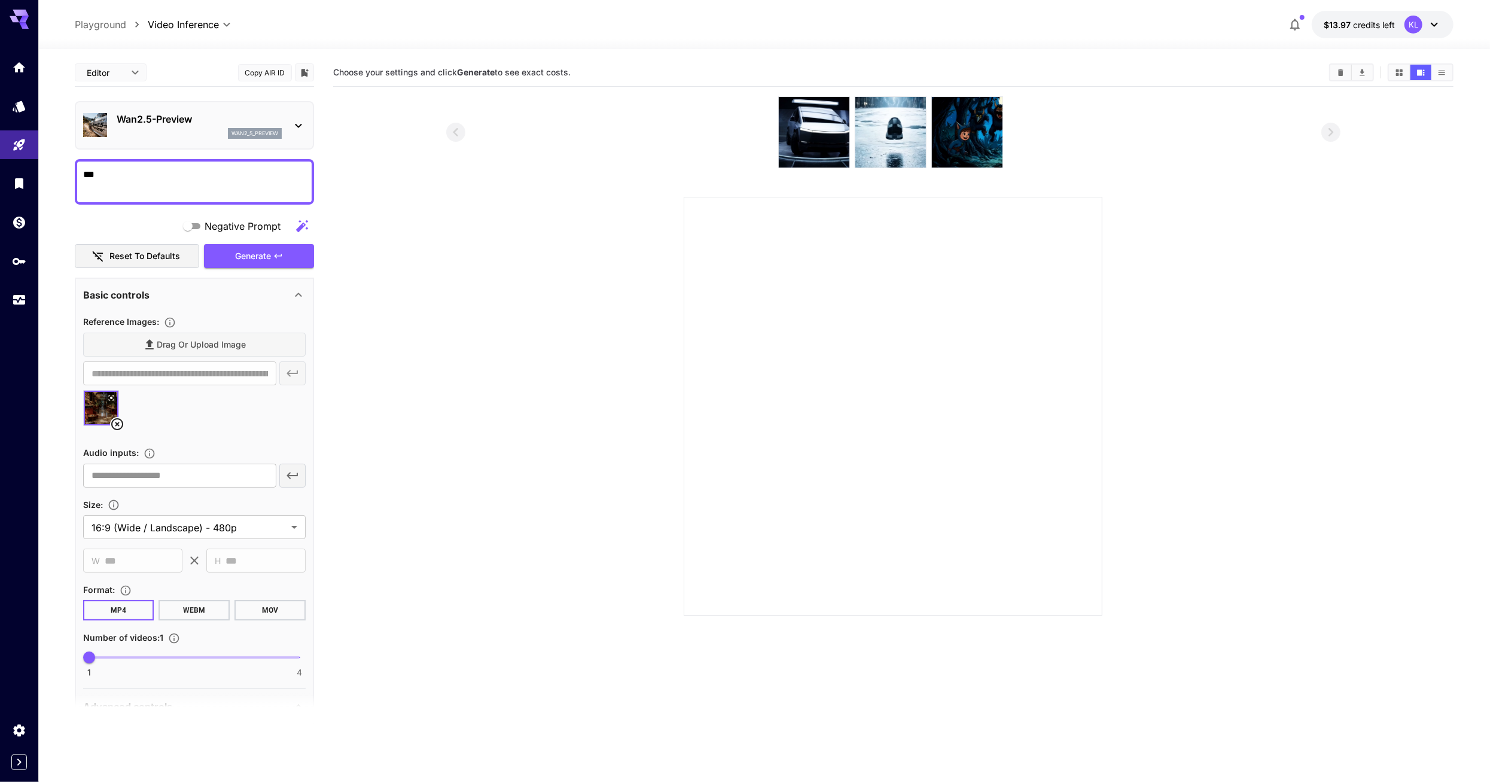 The image size is (1490, 782). Describe the element at coordinates (194, 610) in the screenshot. I see `button: WEBM` at that location.